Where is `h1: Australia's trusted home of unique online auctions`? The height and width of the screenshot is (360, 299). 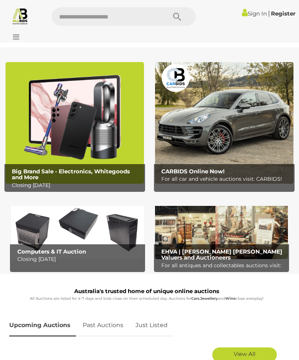
h1: Australia's trusted home of unique online auctions is located at coordinates (147, 291).